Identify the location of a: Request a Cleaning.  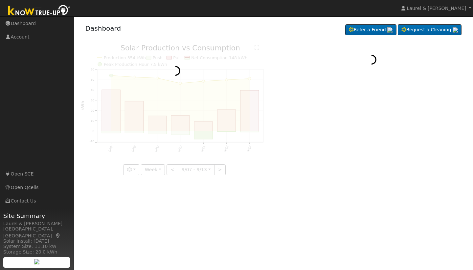
(430, 30).